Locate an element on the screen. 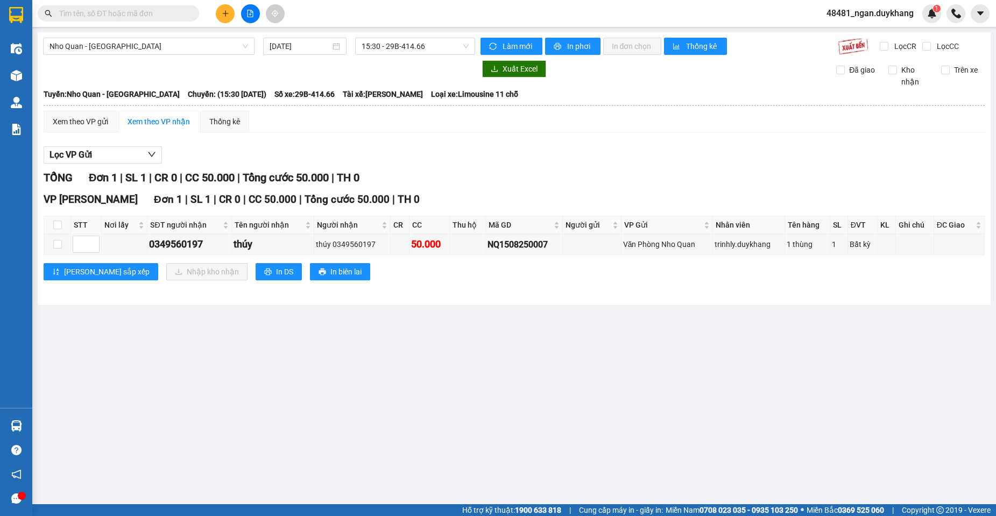 The width and height of the screenshot is (996, 516). span: In phơi is located at coordinates (580, 46).